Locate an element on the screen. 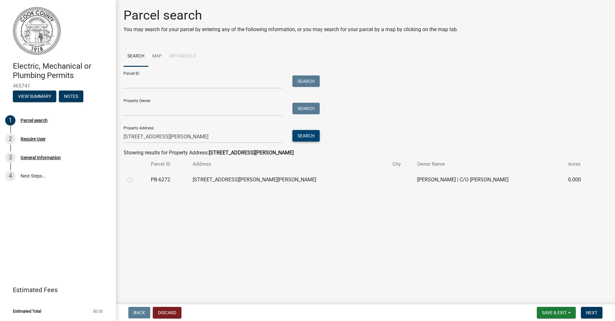 This screenshot has height=321, width=615. div: 1 is located at coordinates (10, 121).